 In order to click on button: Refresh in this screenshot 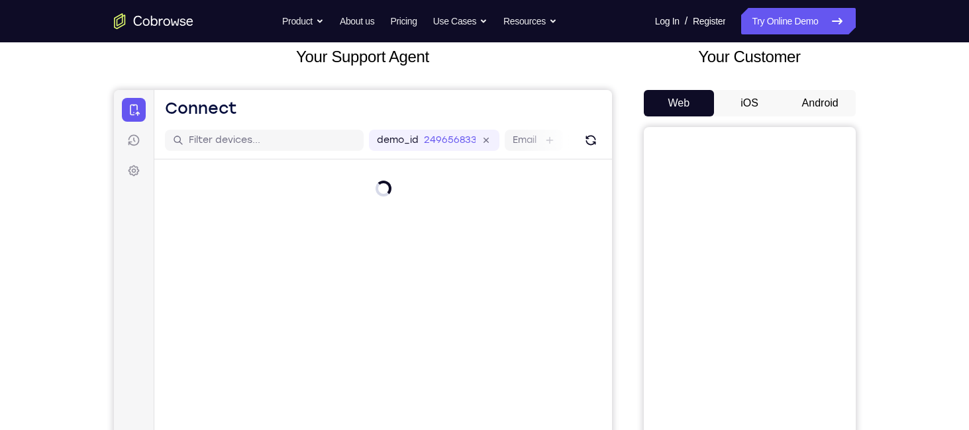, I will do `click(477, 50)`.